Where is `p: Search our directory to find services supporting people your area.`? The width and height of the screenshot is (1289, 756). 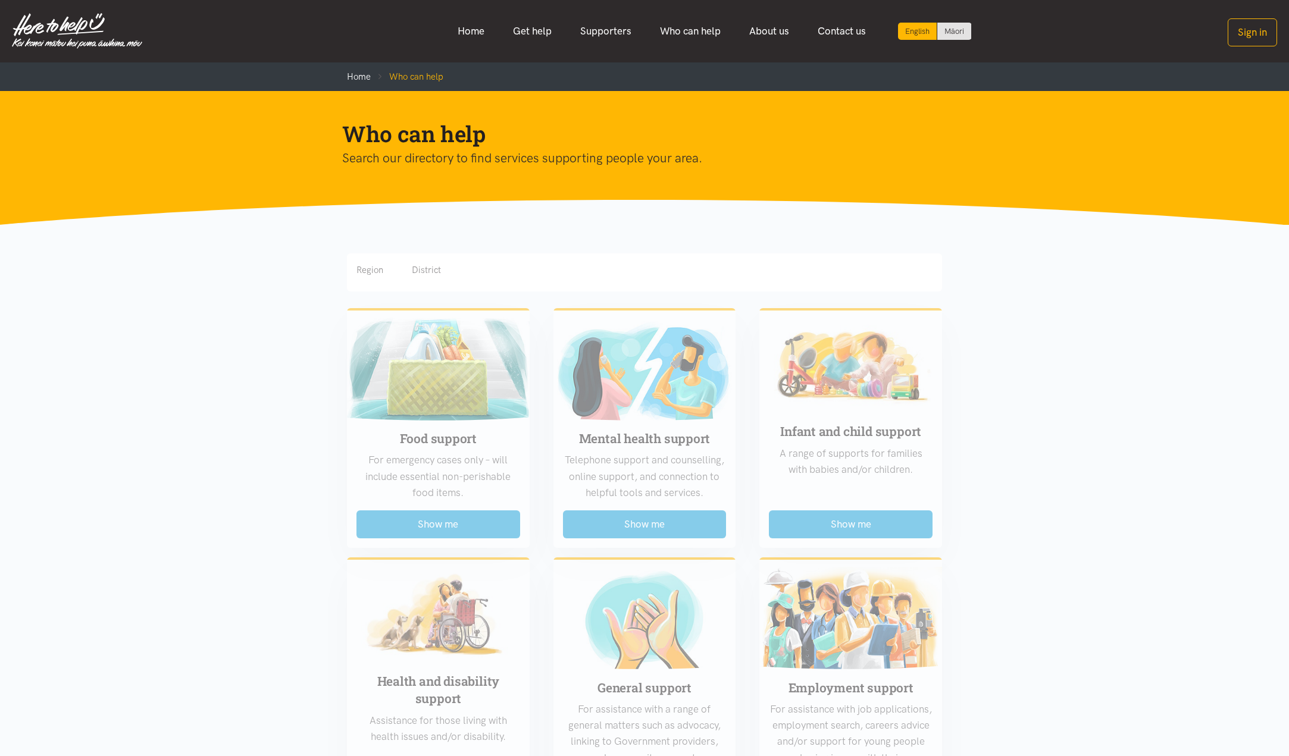
p: Search our directory to find services supporting people your area. is located at coordinates (635, 158).